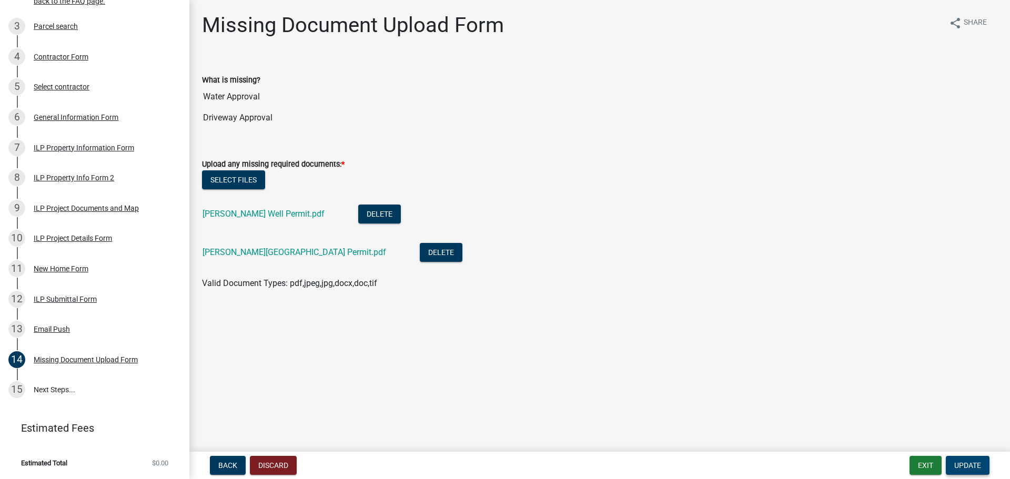  I want to click on div: ILP Submittal Form, so click(65, 299).